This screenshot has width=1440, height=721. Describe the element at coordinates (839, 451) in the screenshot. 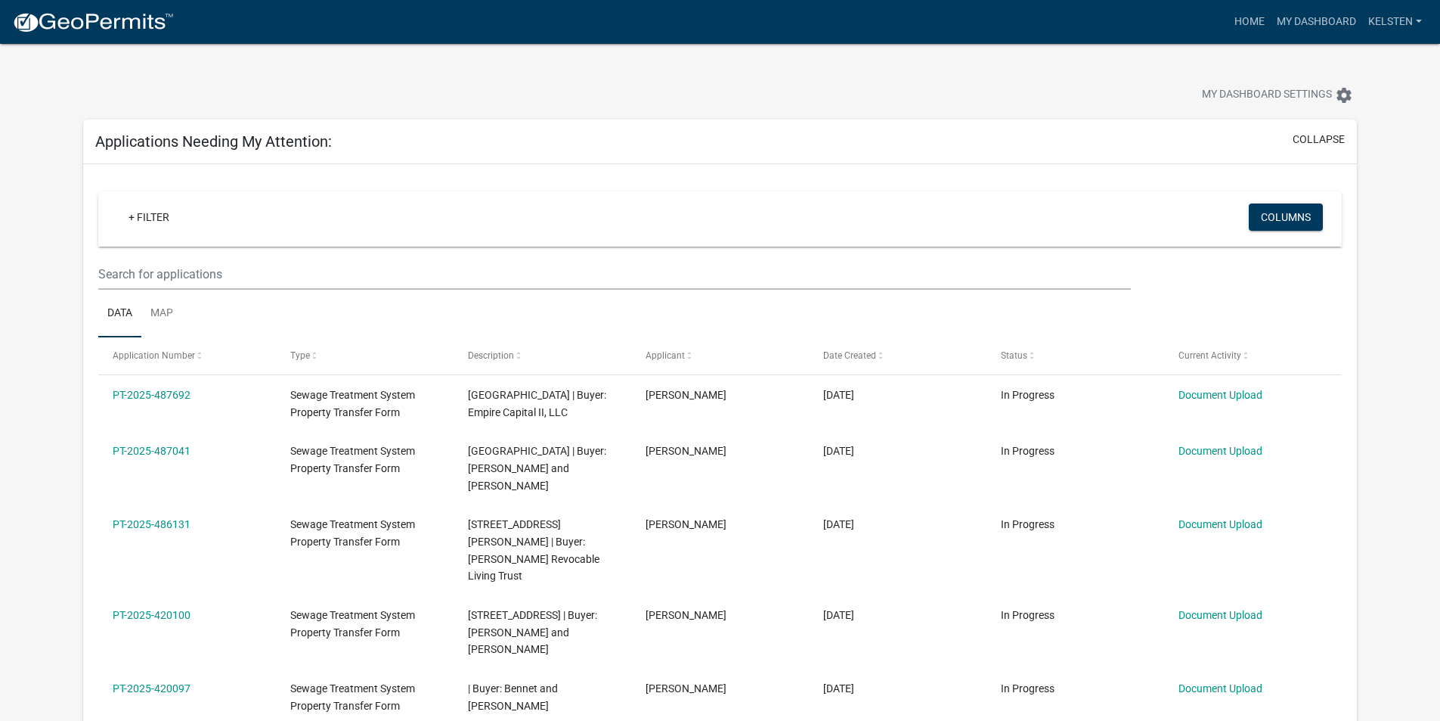

I see `span: 10/02/2025` at that location.